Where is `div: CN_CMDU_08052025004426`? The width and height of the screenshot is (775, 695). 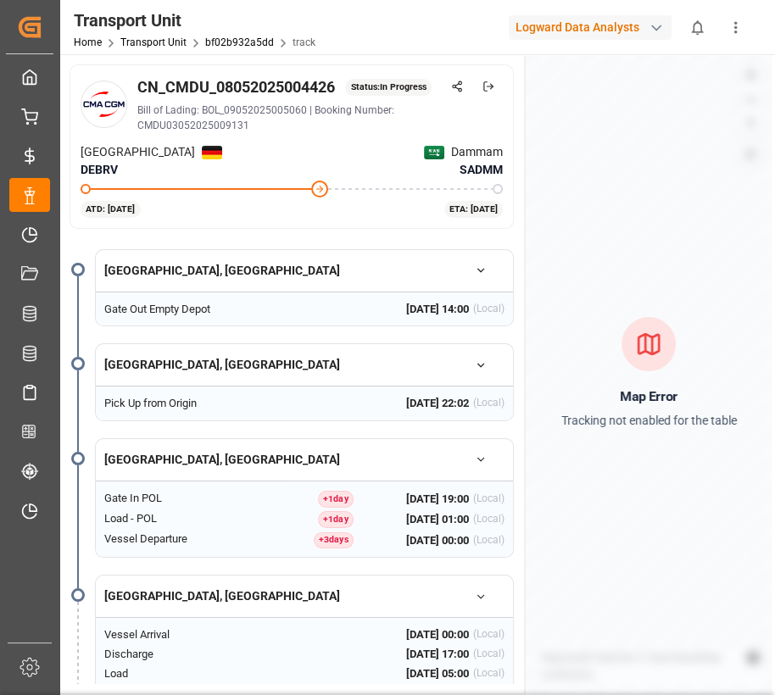 div: CN_CMDU_08052025004426 is located at coordinates (236, 86).